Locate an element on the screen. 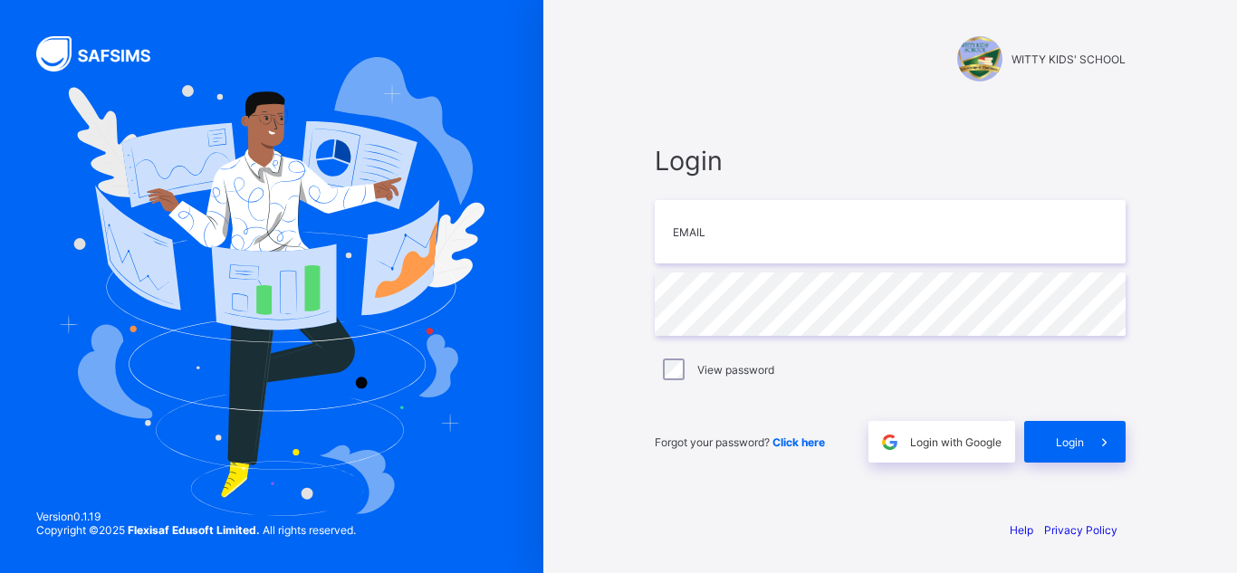  a: Click here is located at coordinates (798, 442).